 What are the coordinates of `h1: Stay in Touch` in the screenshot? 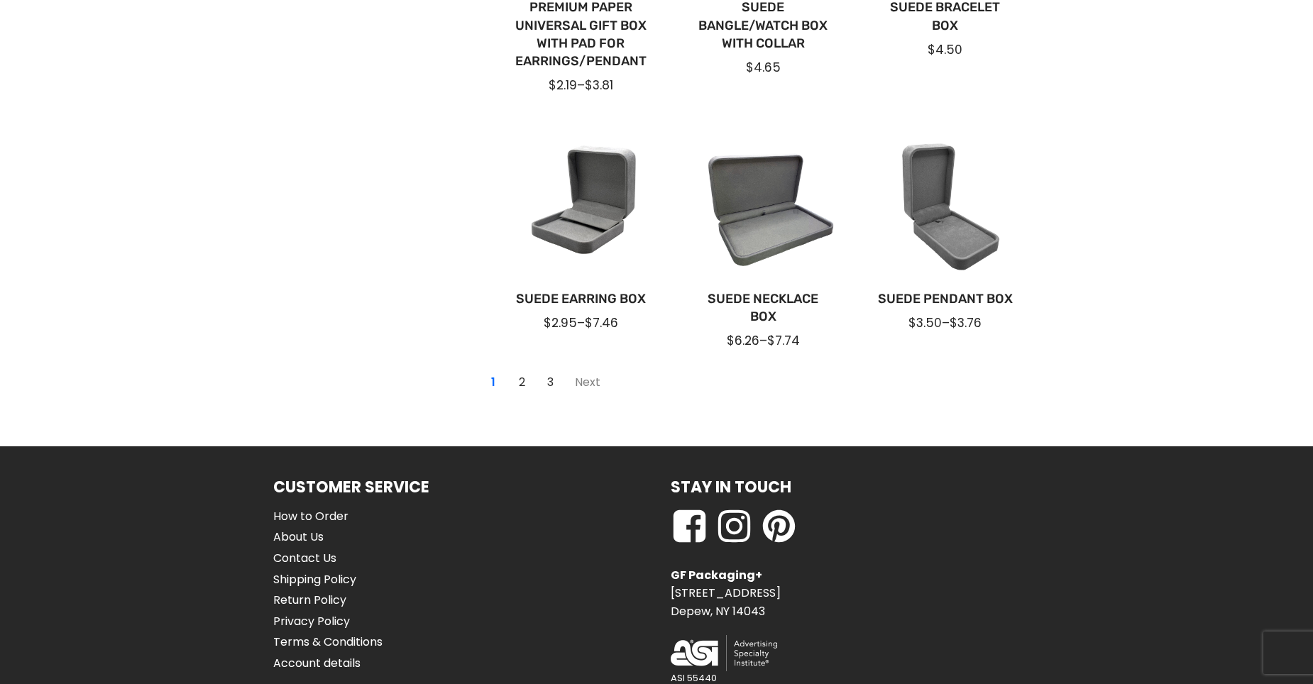 It's located at (731, 487).